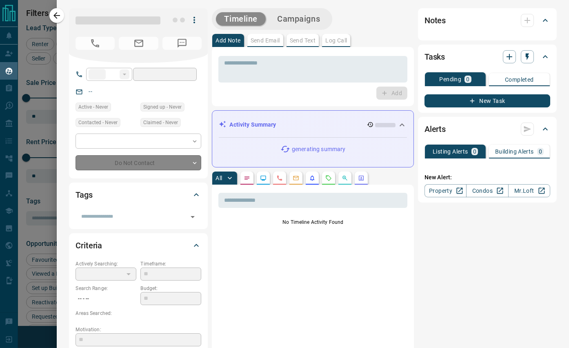 The width and height of the screenshot is (569, 348). Describe the element at coordinates (298, 19) in the screenshot. I see `button: Campaigns` at that location.